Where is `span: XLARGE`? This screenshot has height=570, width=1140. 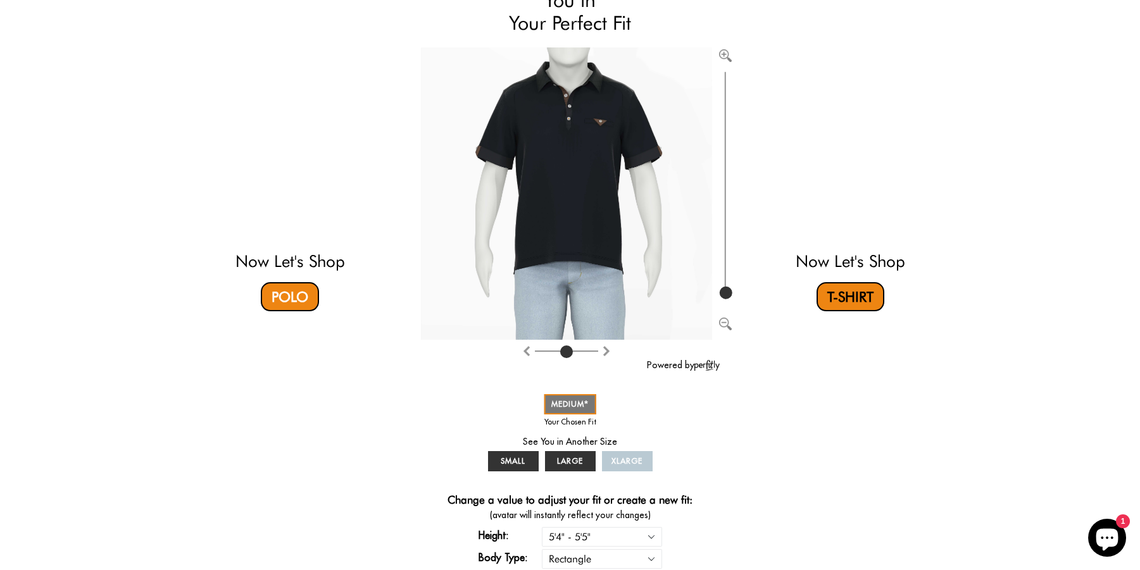 span: XLARGE is located at coordinates (627, 461).